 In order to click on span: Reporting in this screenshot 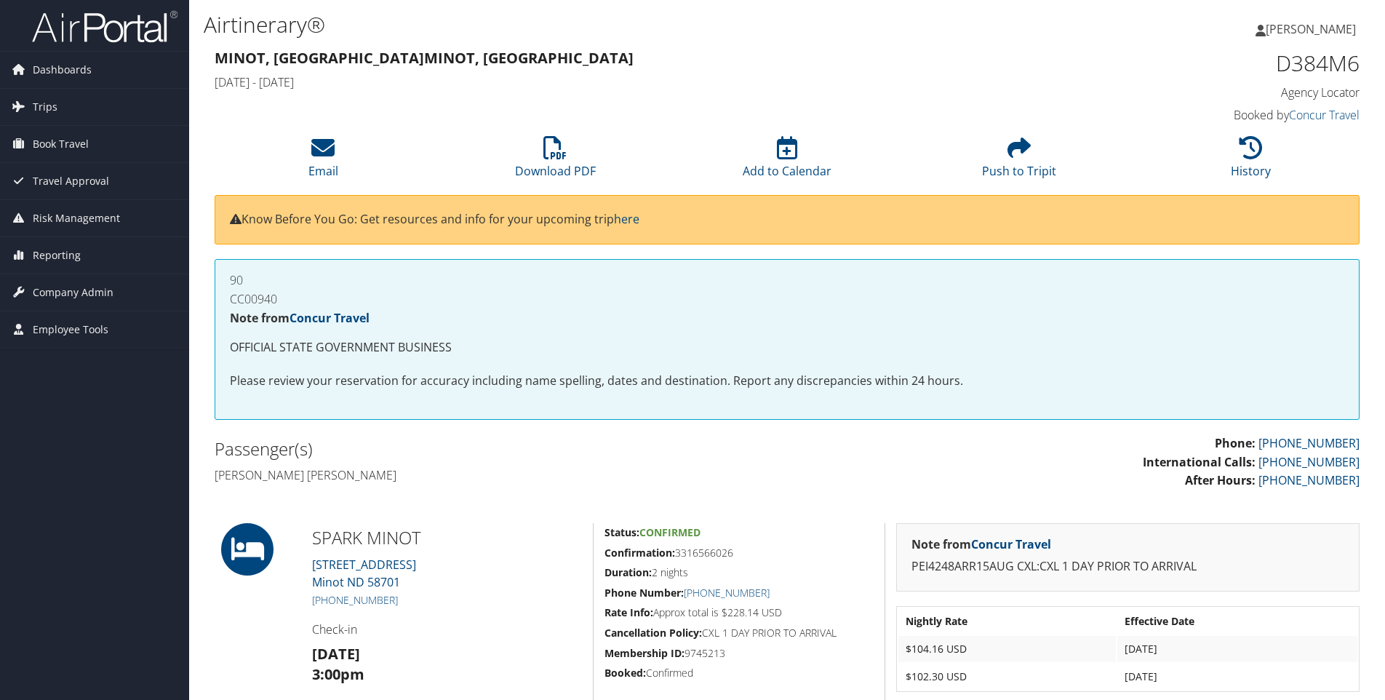, I will do `click(57, 255)`.